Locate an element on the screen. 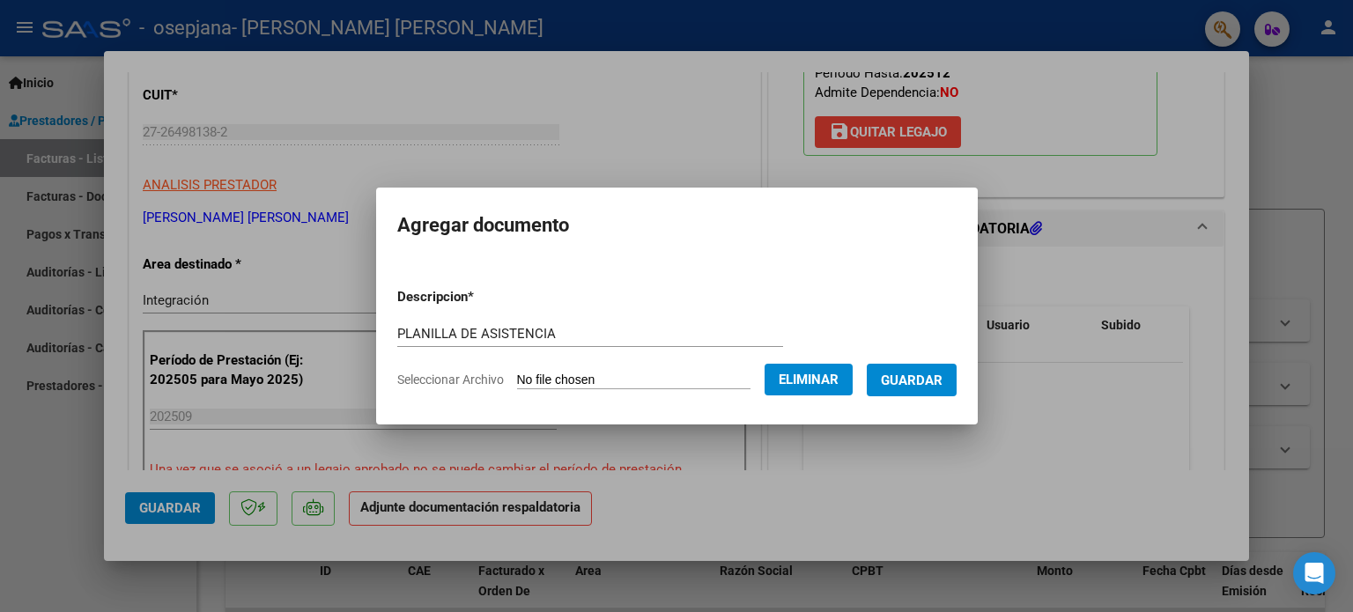  span: Eliminar is located at coordinates (808, 380).